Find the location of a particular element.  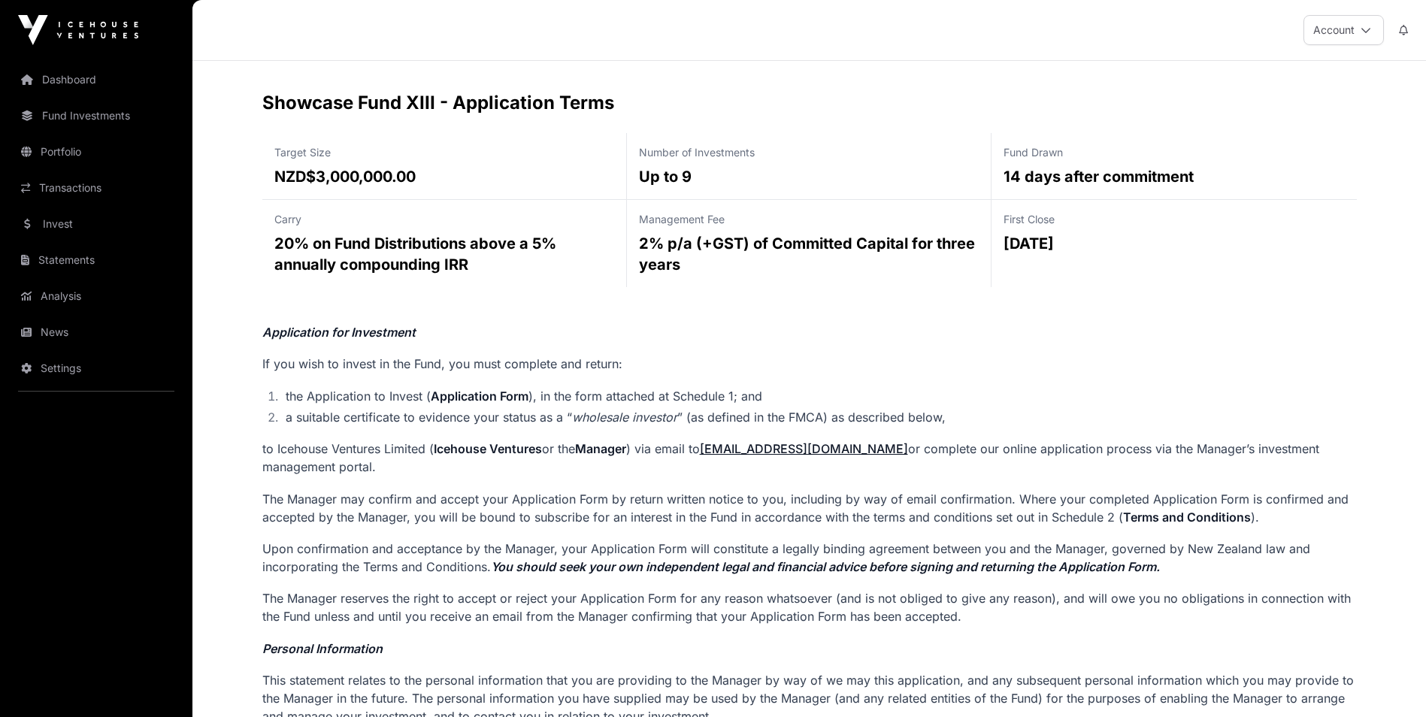

strong: Icehouse Ventures is located at coordinates (488, 449).